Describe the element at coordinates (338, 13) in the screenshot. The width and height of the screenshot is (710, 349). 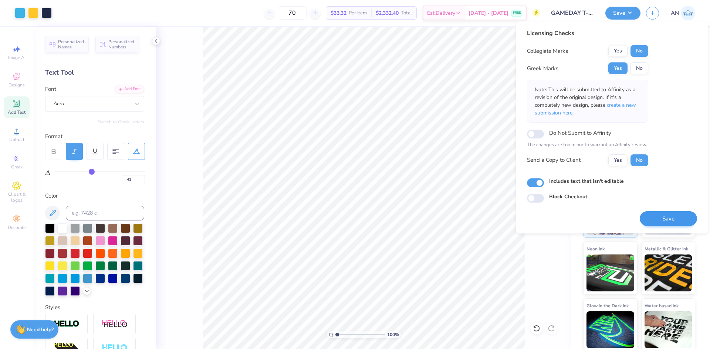
I see `span: $33.32` at that location.